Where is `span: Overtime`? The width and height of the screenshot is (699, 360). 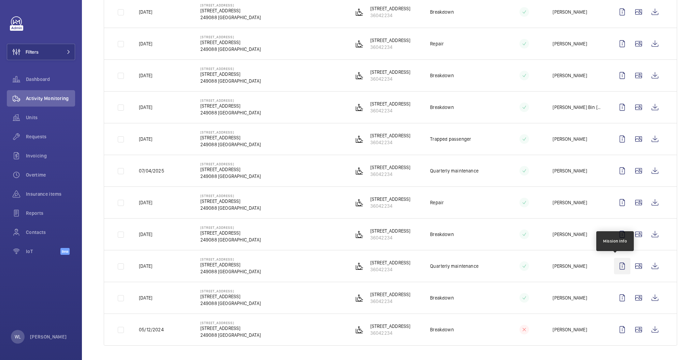
span: Overtime is located at coordinates (51, 175).